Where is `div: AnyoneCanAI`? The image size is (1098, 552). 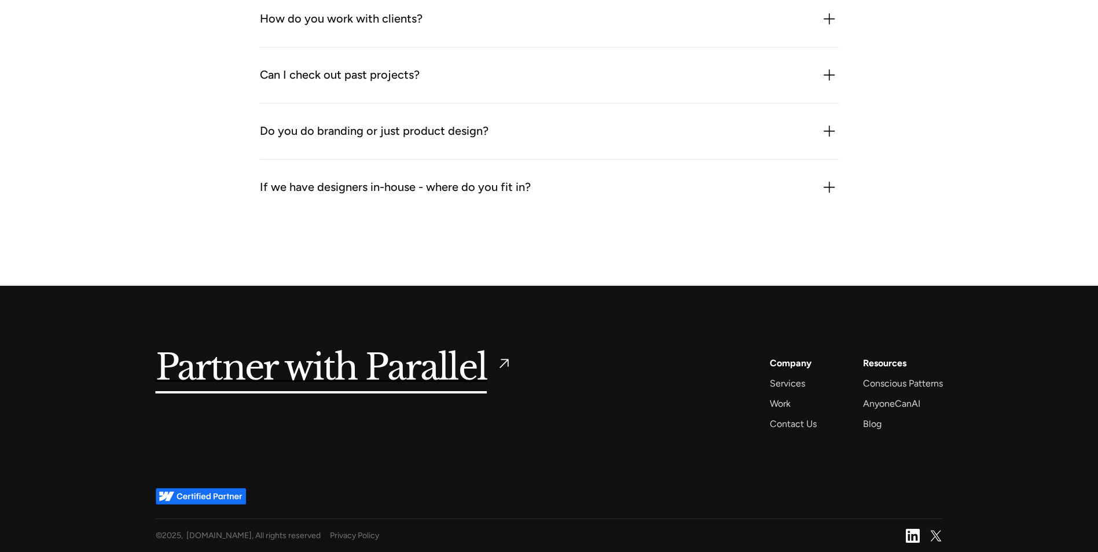 div: AnyoneCanAI is located at coordinates (892, 404).